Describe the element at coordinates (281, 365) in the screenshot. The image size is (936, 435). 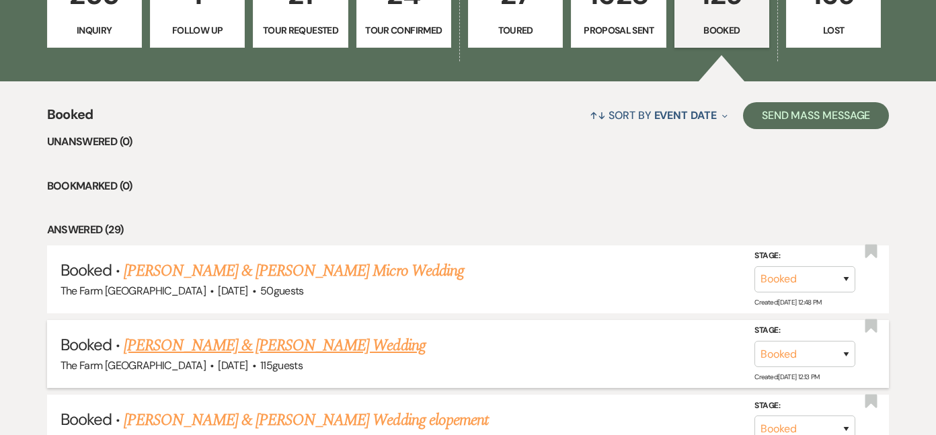
I see `span: 115 guests` at that location.